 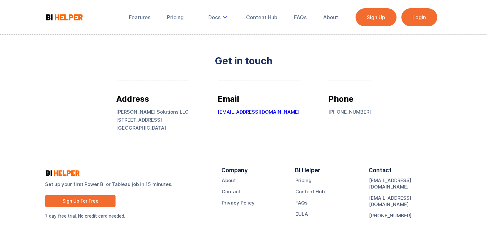 What do you see at coordinates (262, 17) in the screenshot?
I see `div: Content Hub` at bounding box center [262, 17].